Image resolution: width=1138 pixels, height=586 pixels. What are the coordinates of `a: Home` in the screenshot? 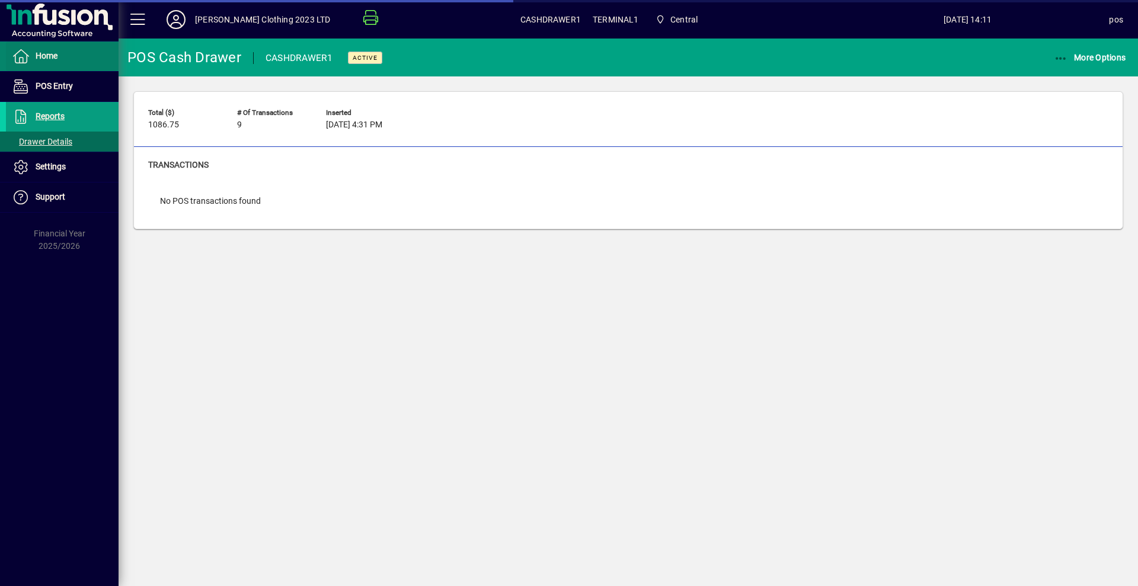 It's located at (62, 56).